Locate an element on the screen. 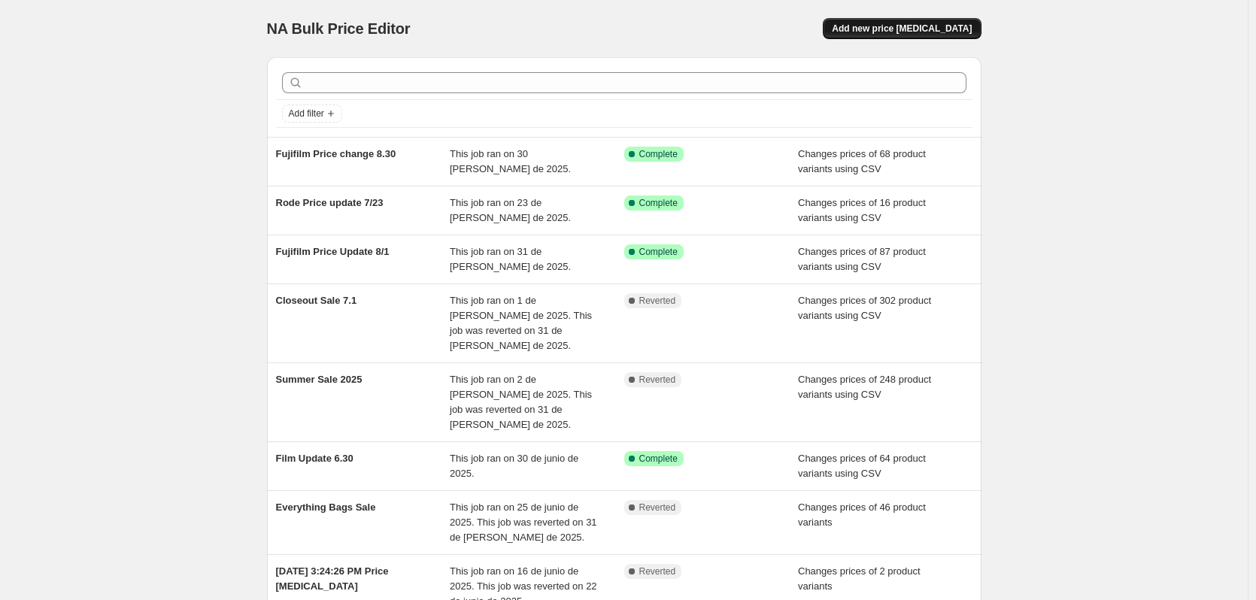  span: Film Update 6.30 is located at coordinates (314, 458).